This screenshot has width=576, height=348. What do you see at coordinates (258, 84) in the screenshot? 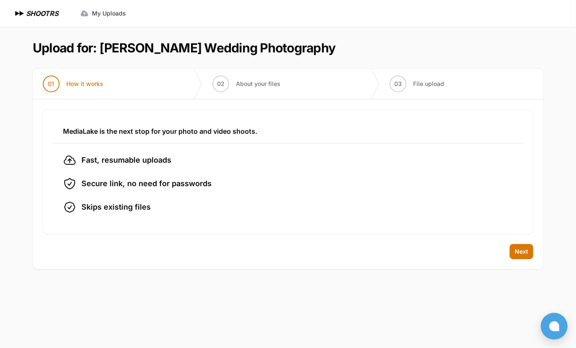
I see `span: About your files` at bounding box center [258, 84].